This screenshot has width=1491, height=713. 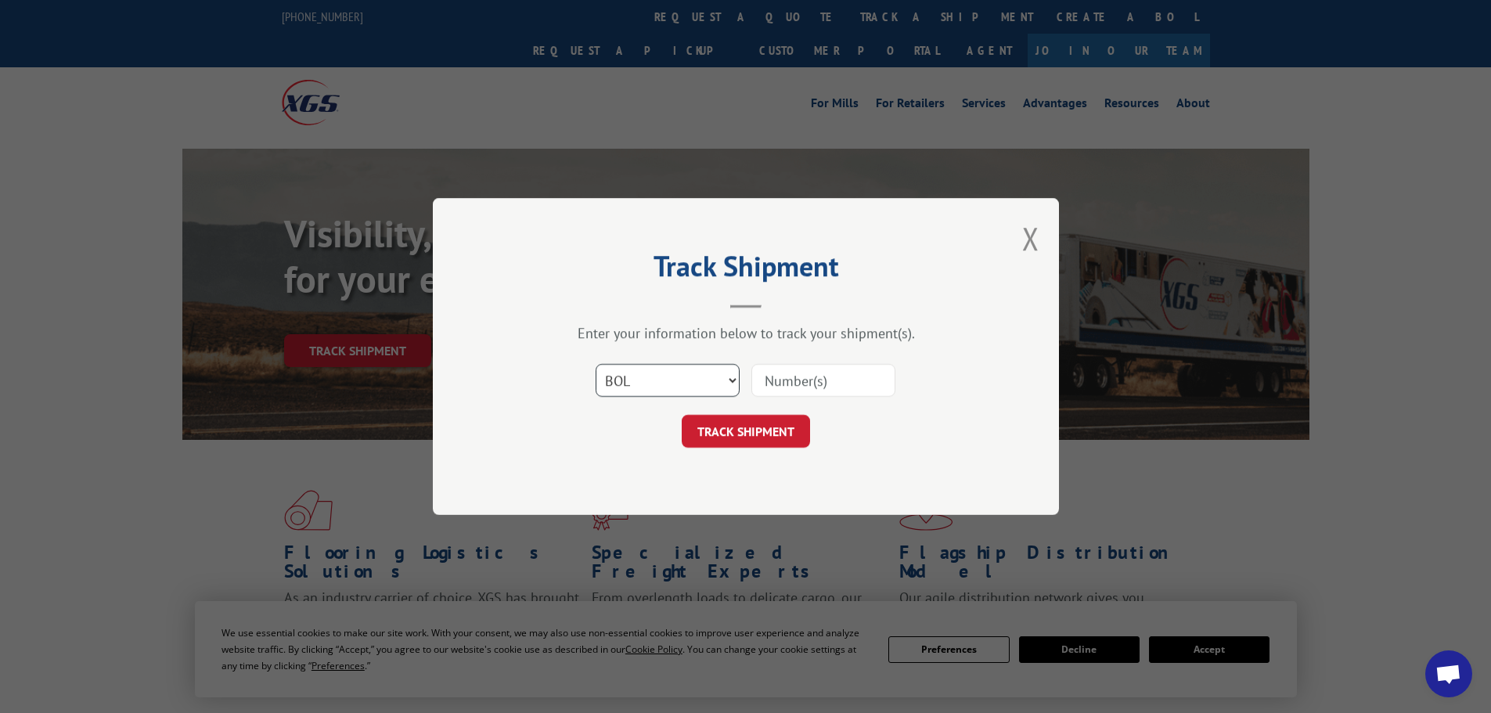 What do you see at coordinates (746, 270) in the screenshot?
I see `h2: Track Shipment` at bounding box center [746, 270].